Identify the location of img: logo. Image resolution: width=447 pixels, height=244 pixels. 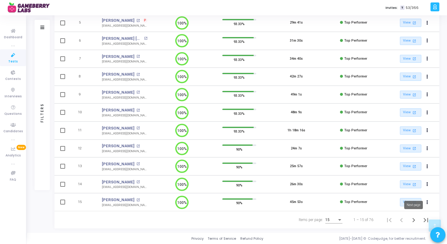
(31, 8).